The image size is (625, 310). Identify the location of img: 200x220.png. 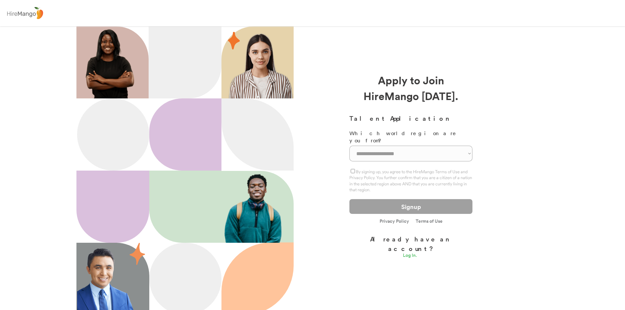
(110, 62).